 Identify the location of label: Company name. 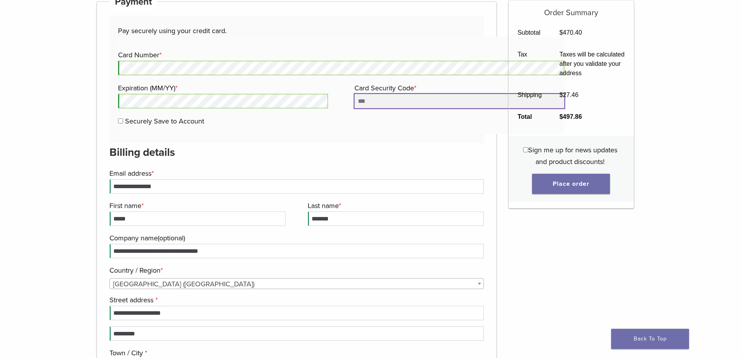
(295, 238).